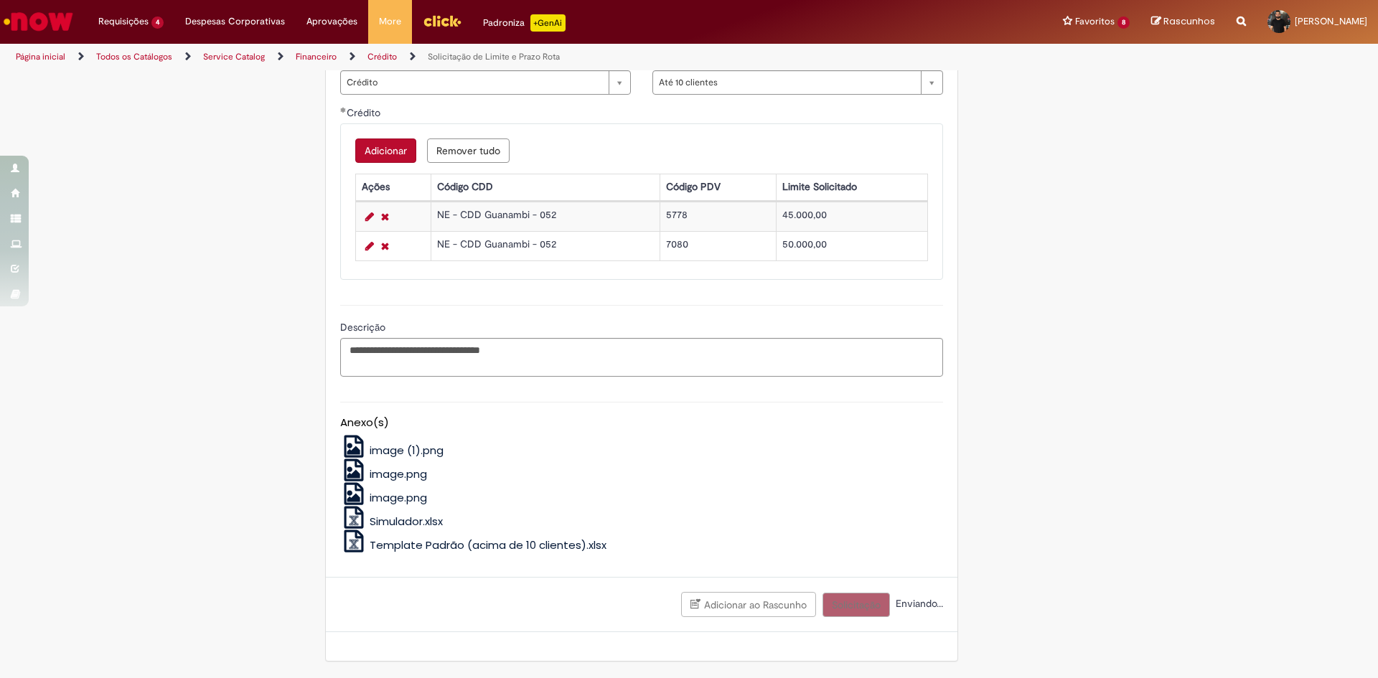 The image size is (1378, 678). What do you see at coordinates (786, 83) in the screenshot?
I see `span: Até 10 clientes` at bounding box center [786, 83].